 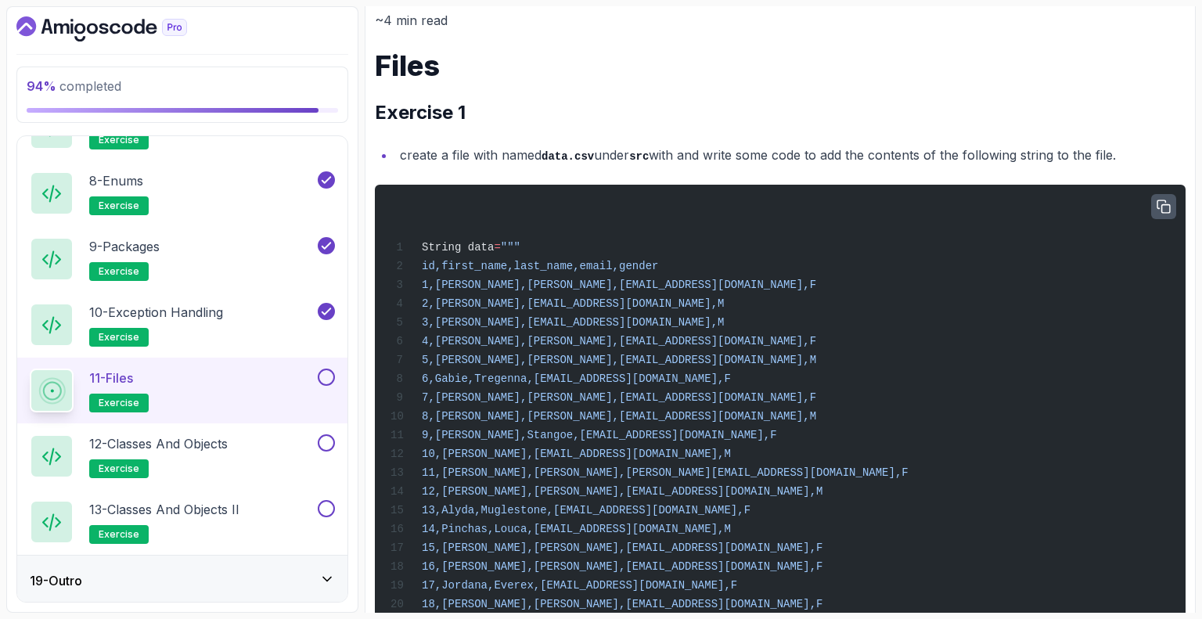 What do you see at coordinates (182, 391) in the screenshot?
I see `button: 11-Filesexercise` at bounding box center [182, 391].